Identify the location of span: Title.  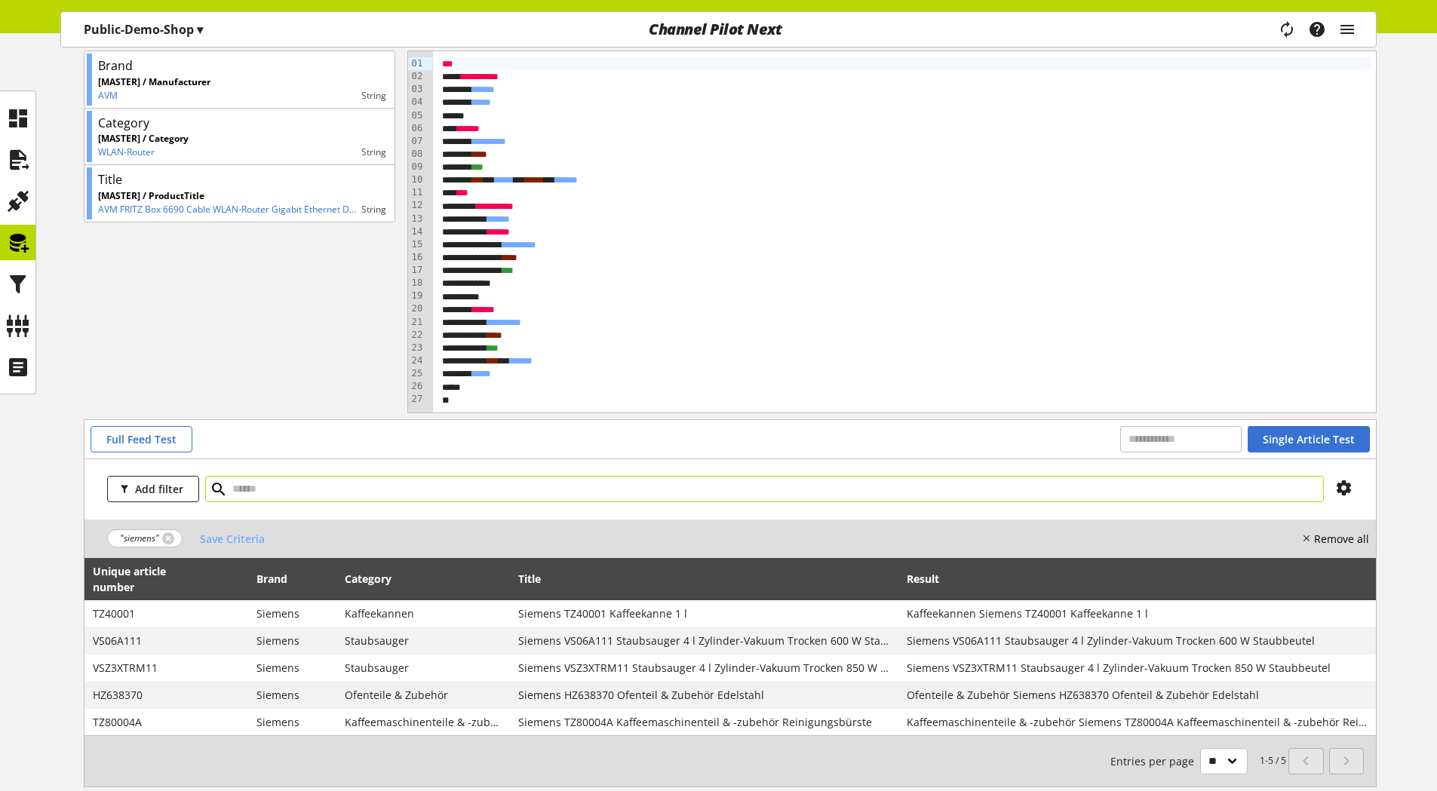
(530, 579).